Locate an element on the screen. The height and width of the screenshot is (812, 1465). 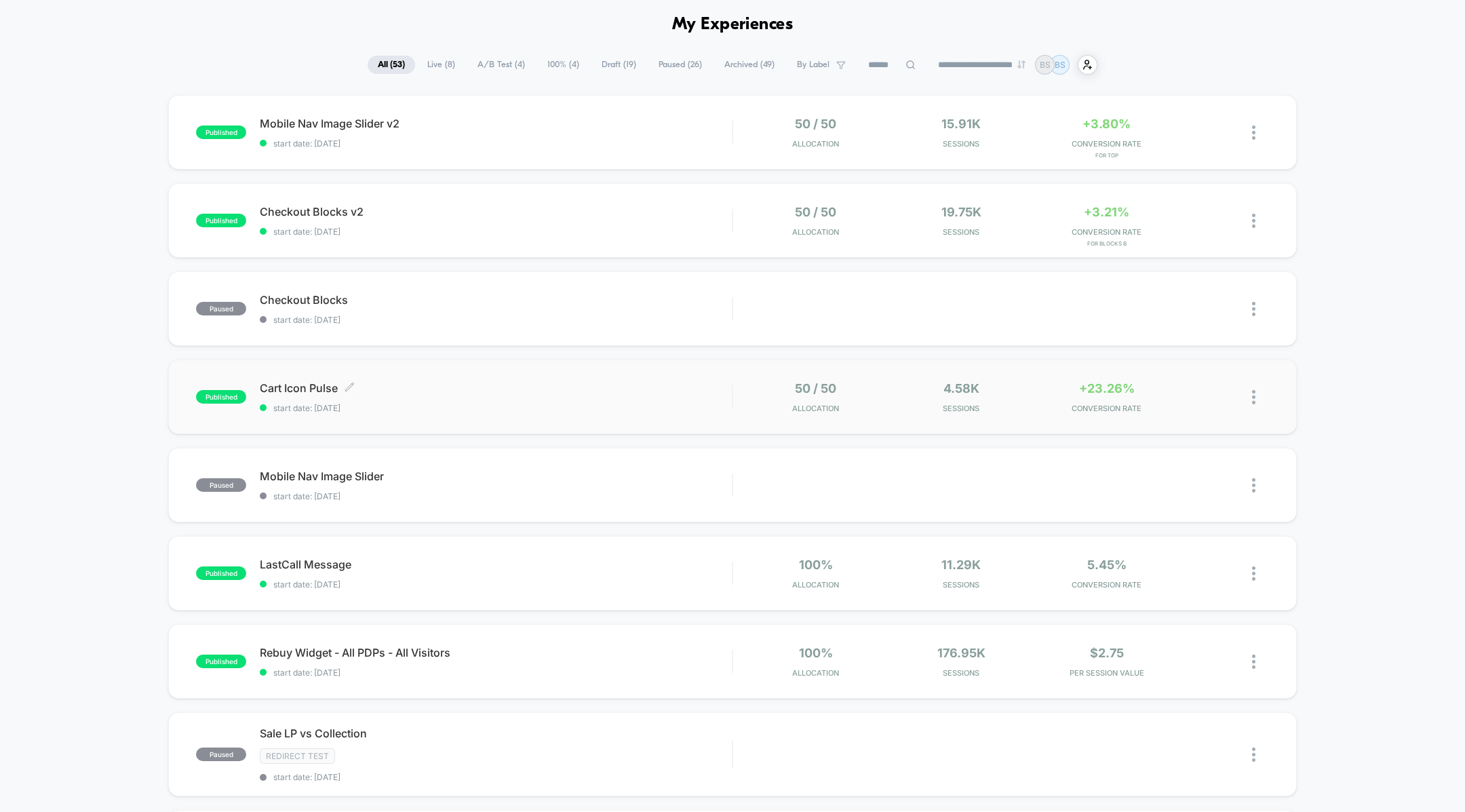
span: $2.75 is located at coordinates (1107, 652).